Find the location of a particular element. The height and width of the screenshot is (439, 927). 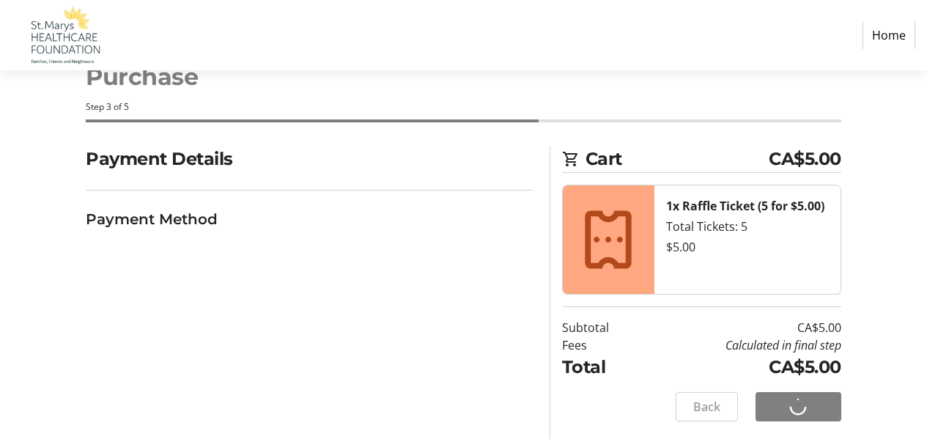

td: Calculated in final step is located at coordinates (741, 345).